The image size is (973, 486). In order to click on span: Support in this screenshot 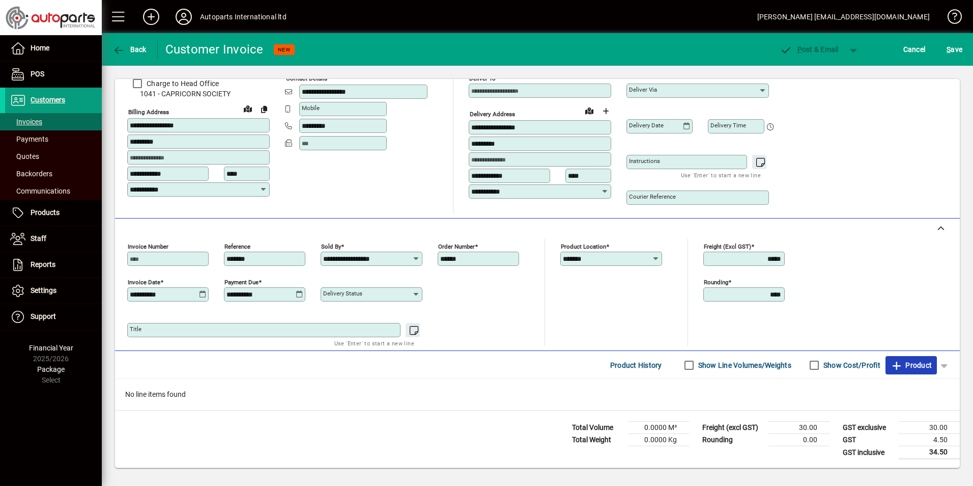, I will do `click(43, 316)`.